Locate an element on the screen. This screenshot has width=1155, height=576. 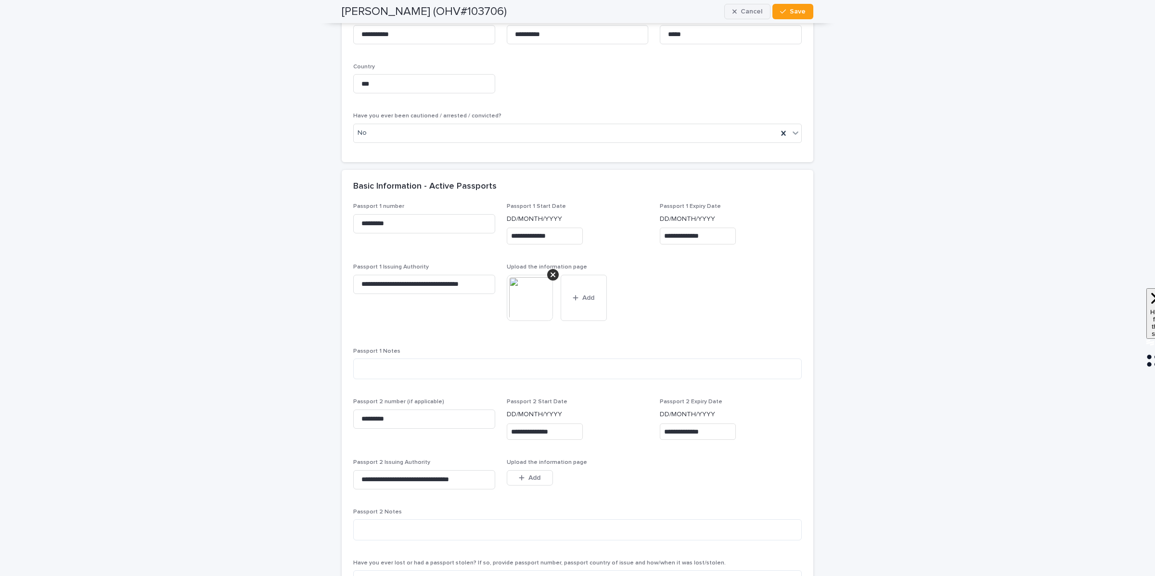
span: Passport 2 number (if applicable) is located at coordinates (398, 402).